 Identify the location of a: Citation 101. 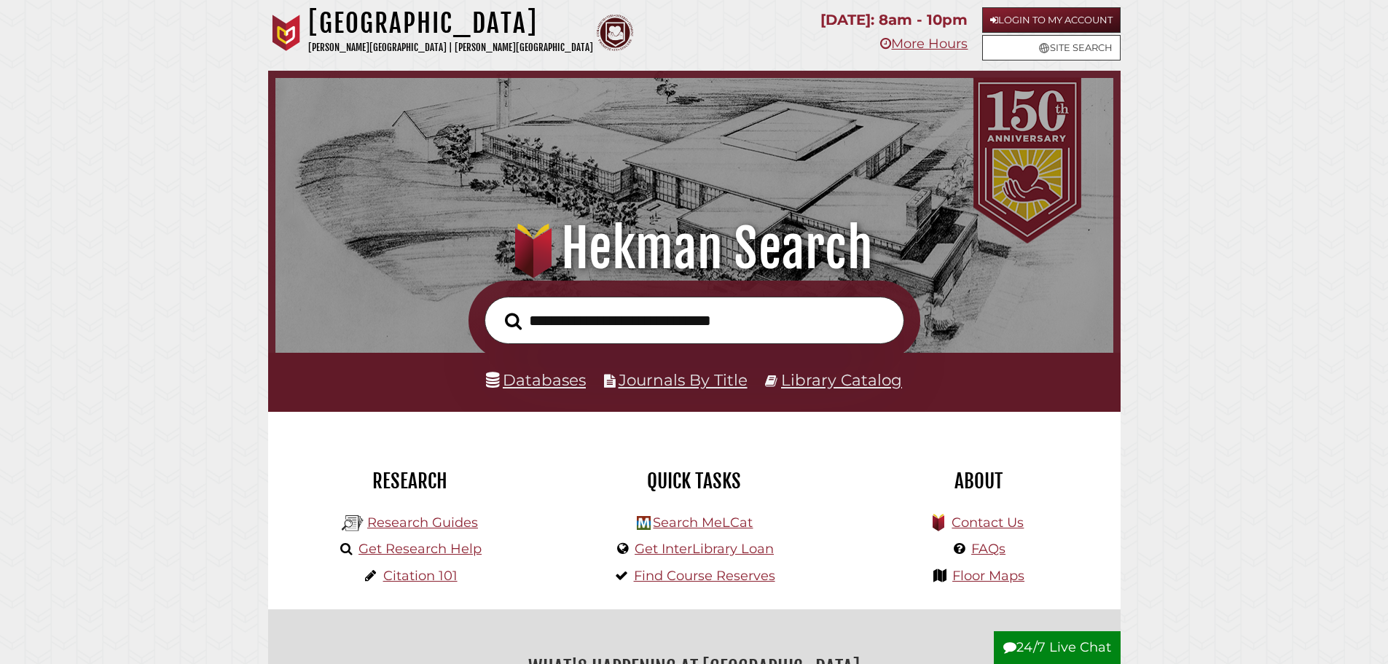
(420, 576).